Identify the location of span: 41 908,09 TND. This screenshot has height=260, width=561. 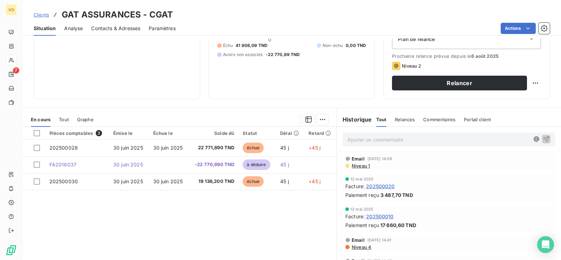
(251, 46).